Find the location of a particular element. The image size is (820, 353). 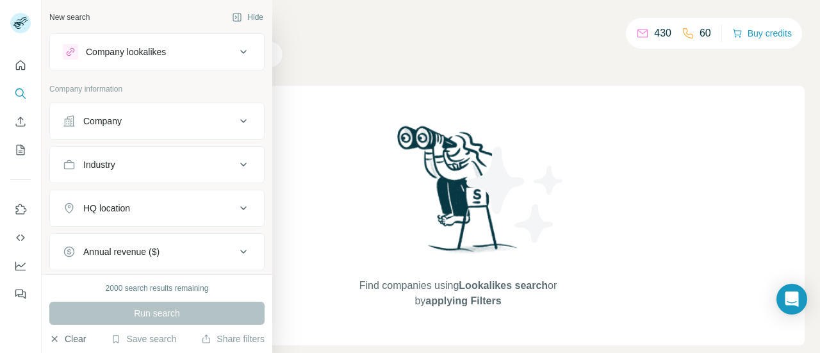

button: Company lookalikes is located at coordinates (157, 52).